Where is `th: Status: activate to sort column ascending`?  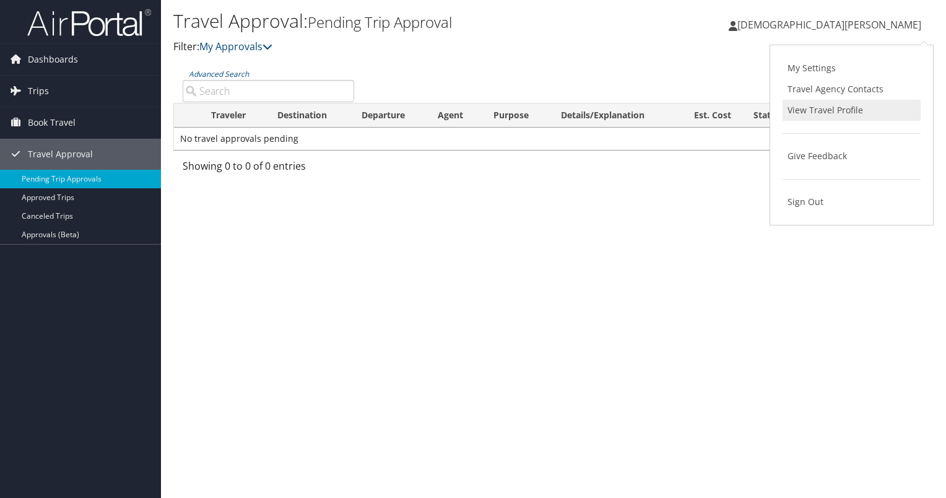
th: Status: activate to sort column ascending is located at coordinates (771, 115).